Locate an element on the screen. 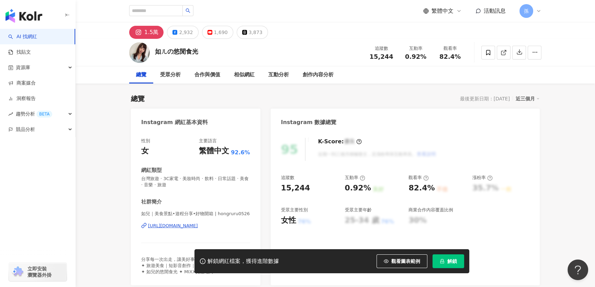 The width and height of the screenshot is (595, 287). span: 82.4% is located at coordinates (450, 57).